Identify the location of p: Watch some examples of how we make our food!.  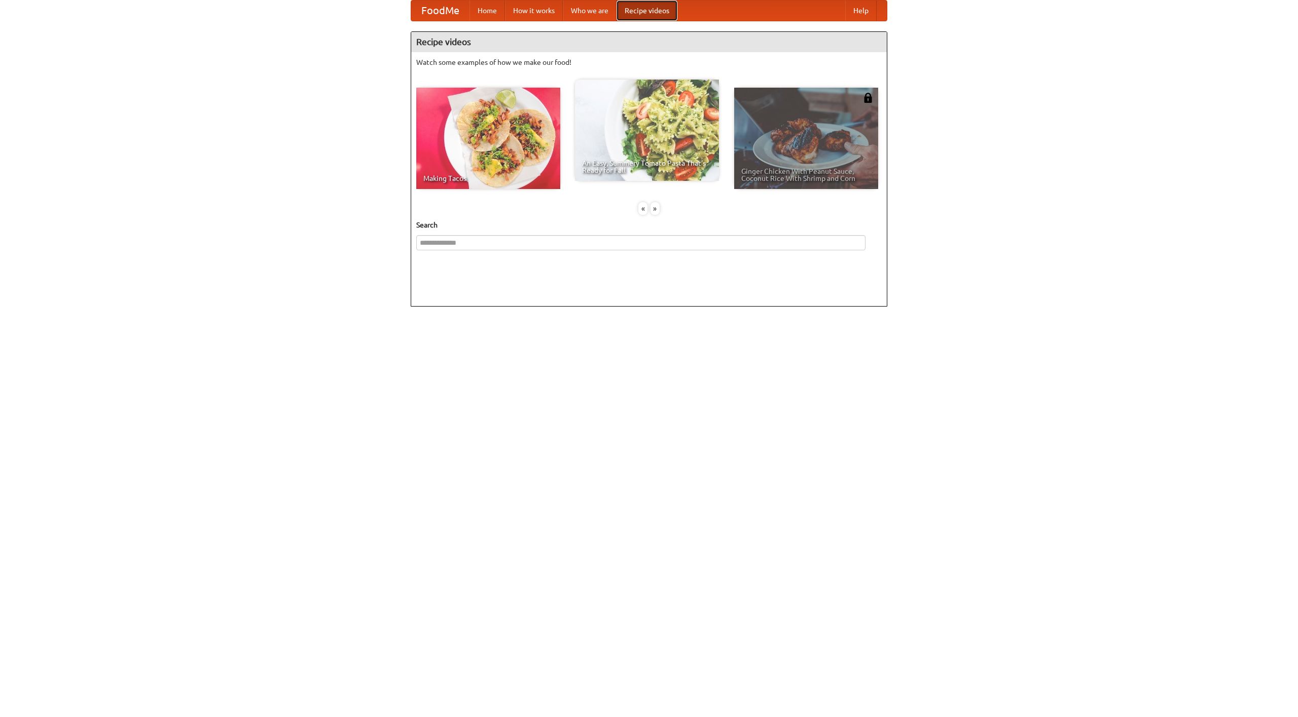
(649, 62).